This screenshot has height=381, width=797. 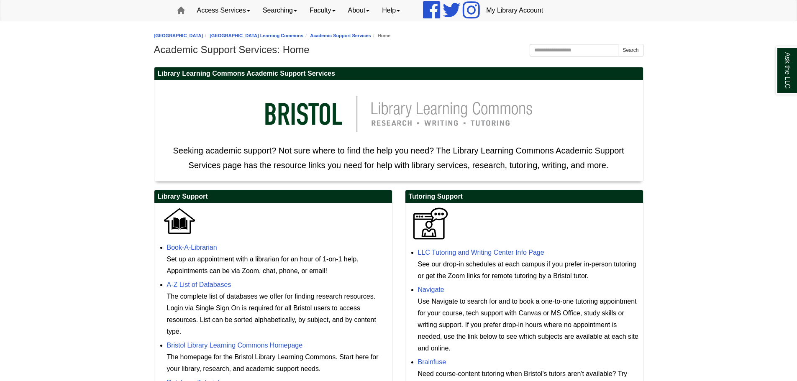 I want to click on a: Bristol Library Learning Commons Homepage, so click(x=235, y=345).